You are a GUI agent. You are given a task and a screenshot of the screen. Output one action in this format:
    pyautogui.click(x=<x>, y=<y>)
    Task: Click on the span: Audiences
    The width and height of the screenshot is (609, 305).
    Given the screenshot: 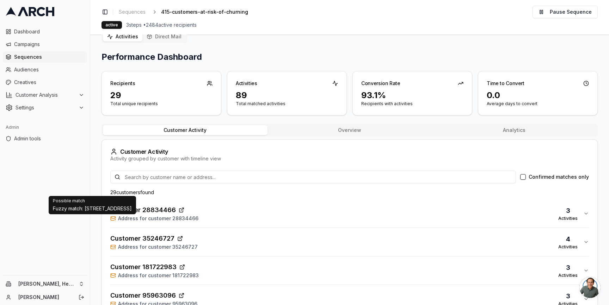 What is the action you would take?
    pyautogui.click(x=49, y=70)
    